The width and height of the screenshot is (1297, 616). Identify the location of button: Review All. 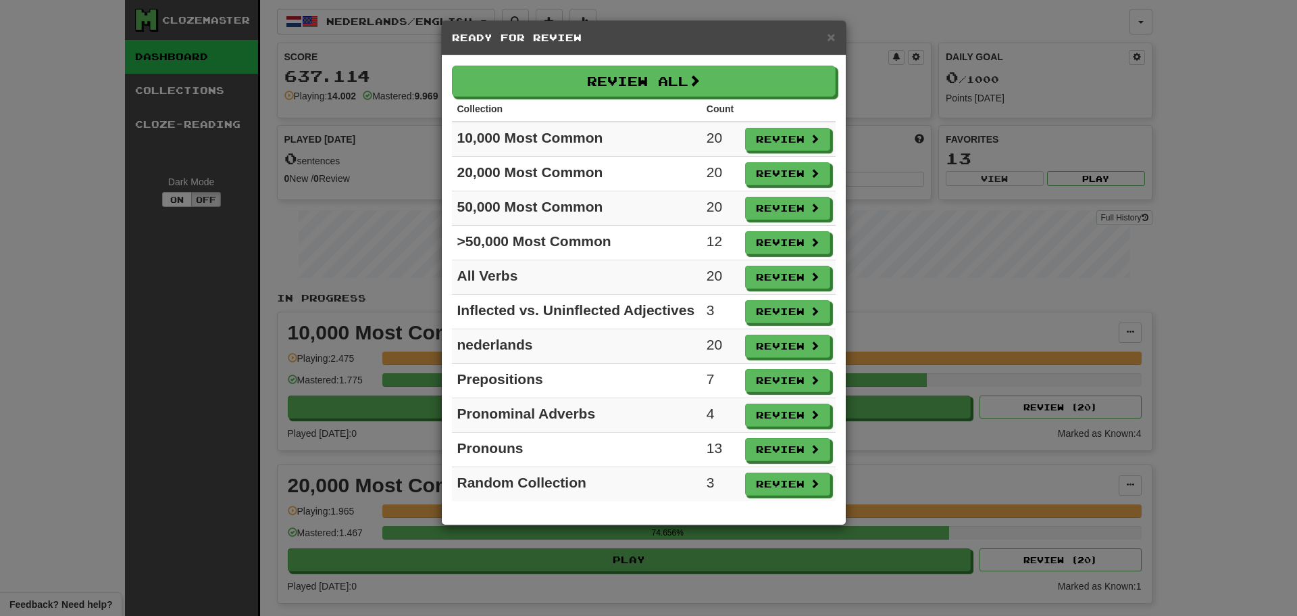
(644, 81).